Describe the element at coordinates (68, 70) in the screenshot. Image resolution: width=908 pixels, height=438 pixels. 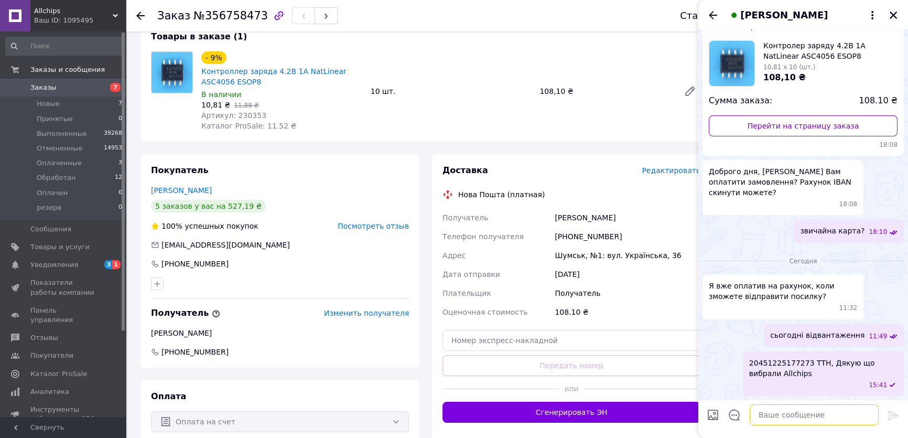
I see `span: Заказы и сообщения` at that location.